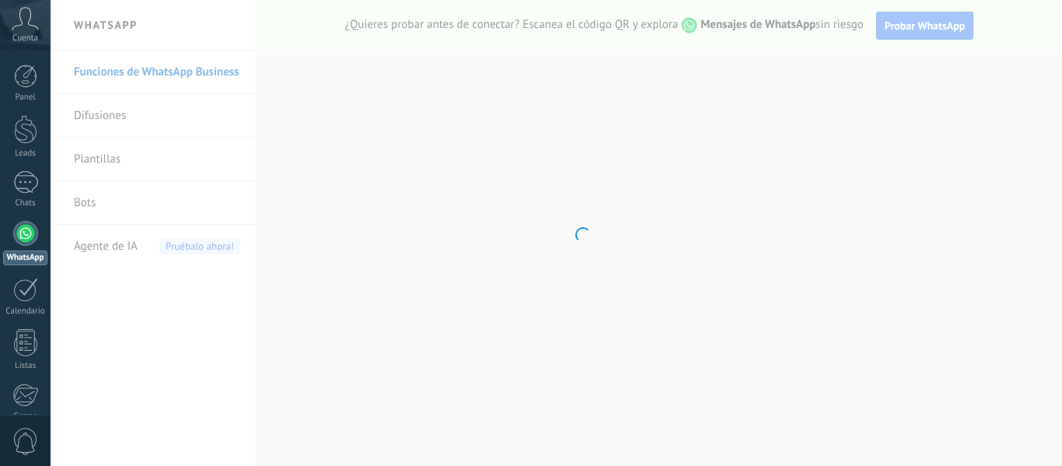 Image resolution: width=1062 pixels, height=466 pixels. What do you see at coordinates (26, 416) in the screenshot?
I see `div: Correo` at bounding box center [26, 416].